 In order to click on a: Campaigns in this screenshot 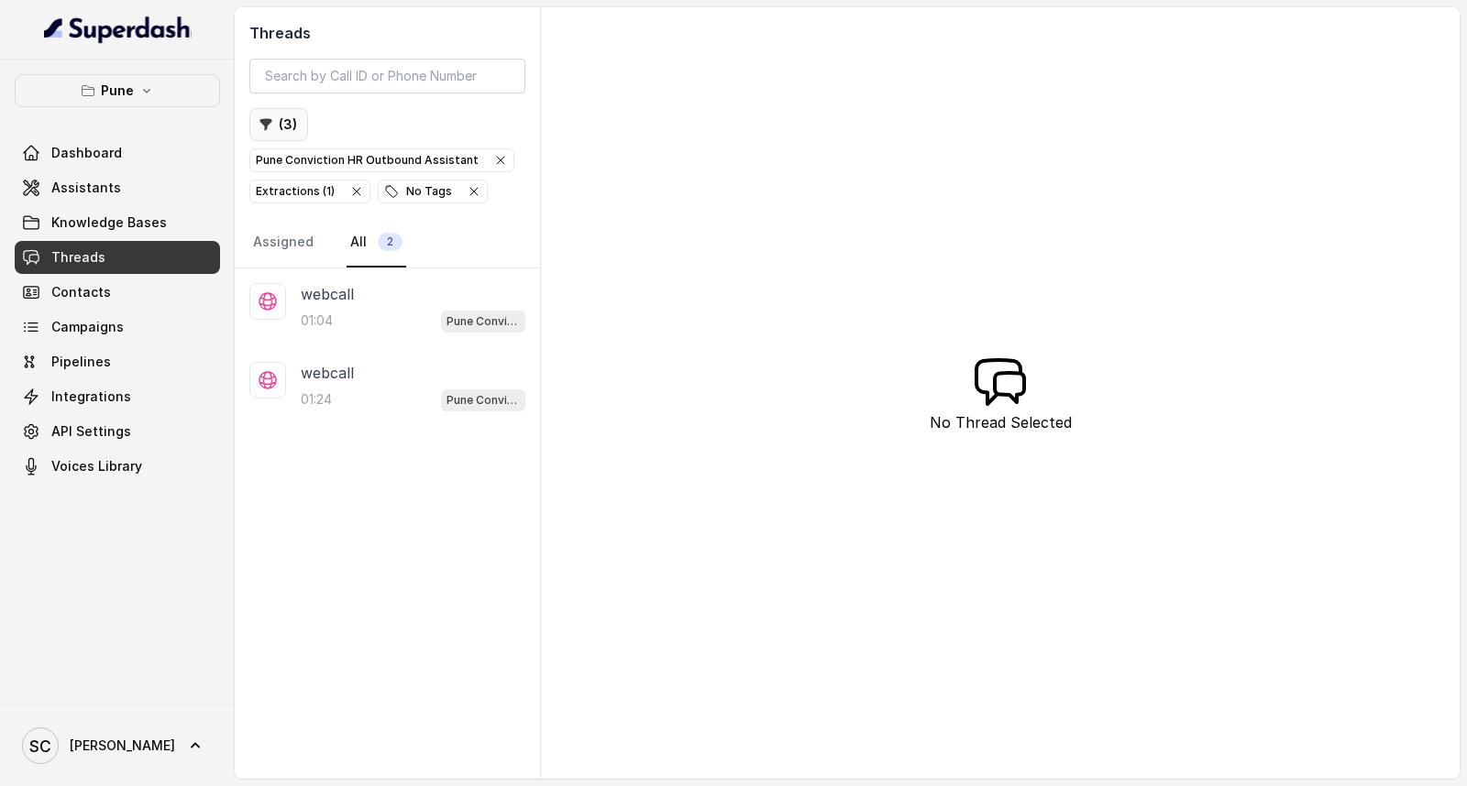, I will do `click(117, 327)`.